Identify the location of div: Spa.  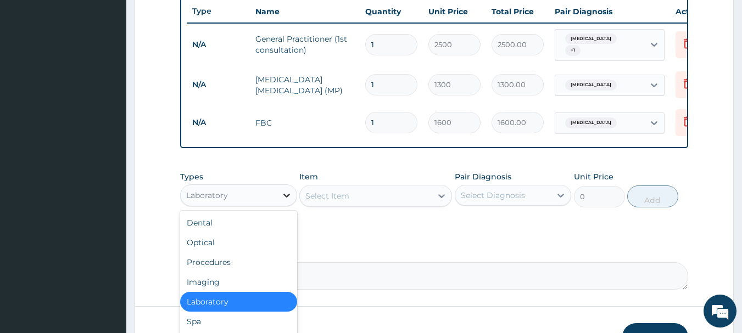
(238, 322).